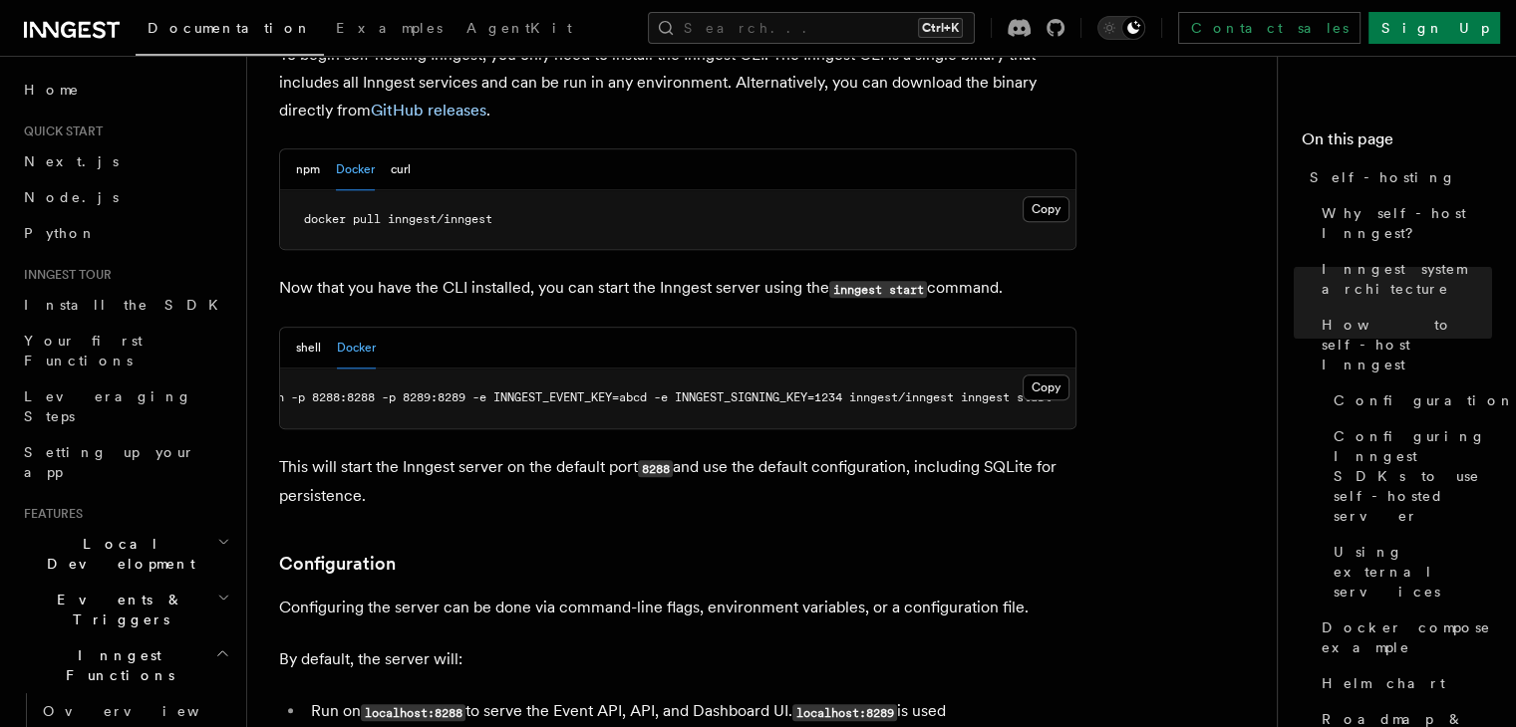 The width and height of the screenshot is (1516, 727). What do you see at coordinates (1434, 28) in the screenshot?
I see `a: Sign Up` at bounding box center [1434, 28].